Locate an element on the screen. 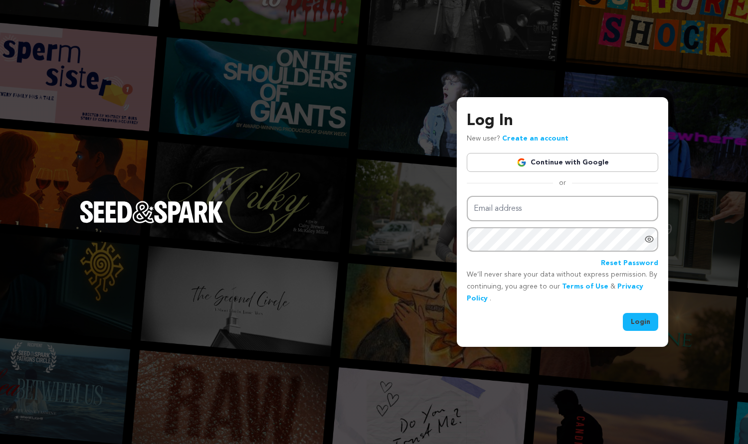 The image size is (748, 444). p: We’ll never share your data without express permission. By continuing, you agree to our & . is located at coordinates (563, 287).